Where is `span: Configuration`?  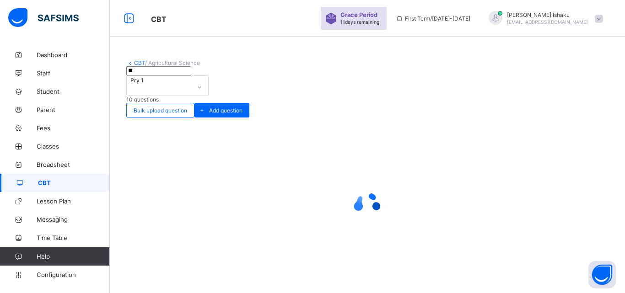 span: Configuration is located at coordinates (73, 275).